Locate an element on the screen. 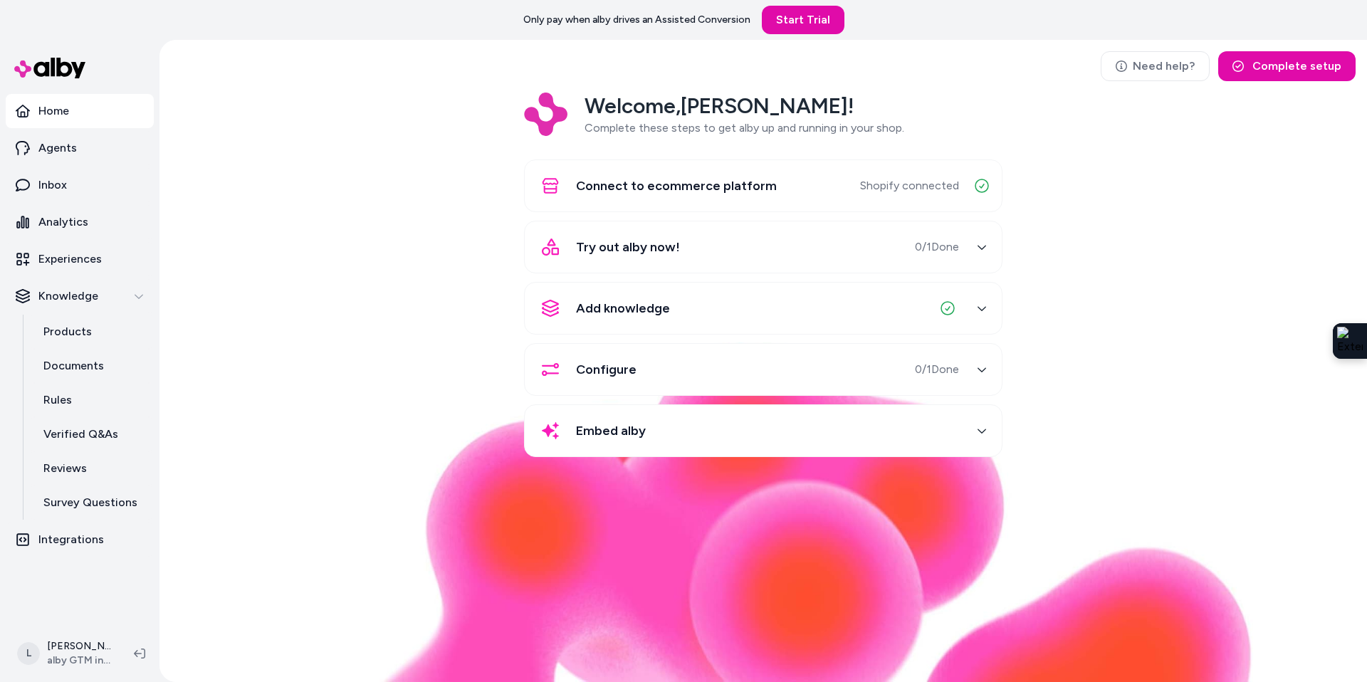 The height and width of the screenshot is (682, 1367). button: Embed alby is located at coordinates (763, 431).